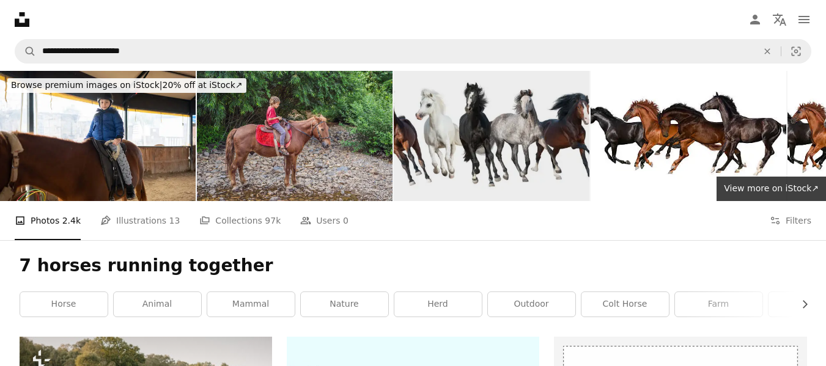  I want to click on a: Home — Unsplash, so click(22, 20).